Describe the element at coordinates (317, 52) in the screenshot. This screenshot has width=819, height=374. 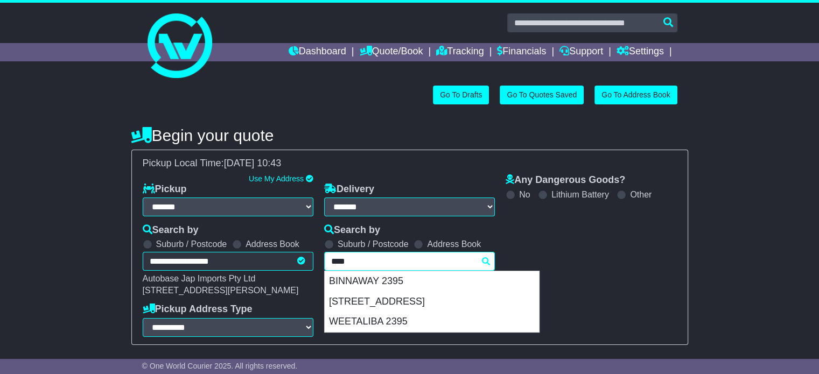
I see `a: Dashboard` at that location.